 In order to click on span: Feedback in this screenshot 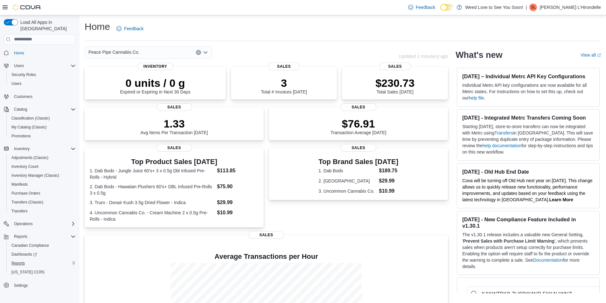, I will do `click(425, 7)`.